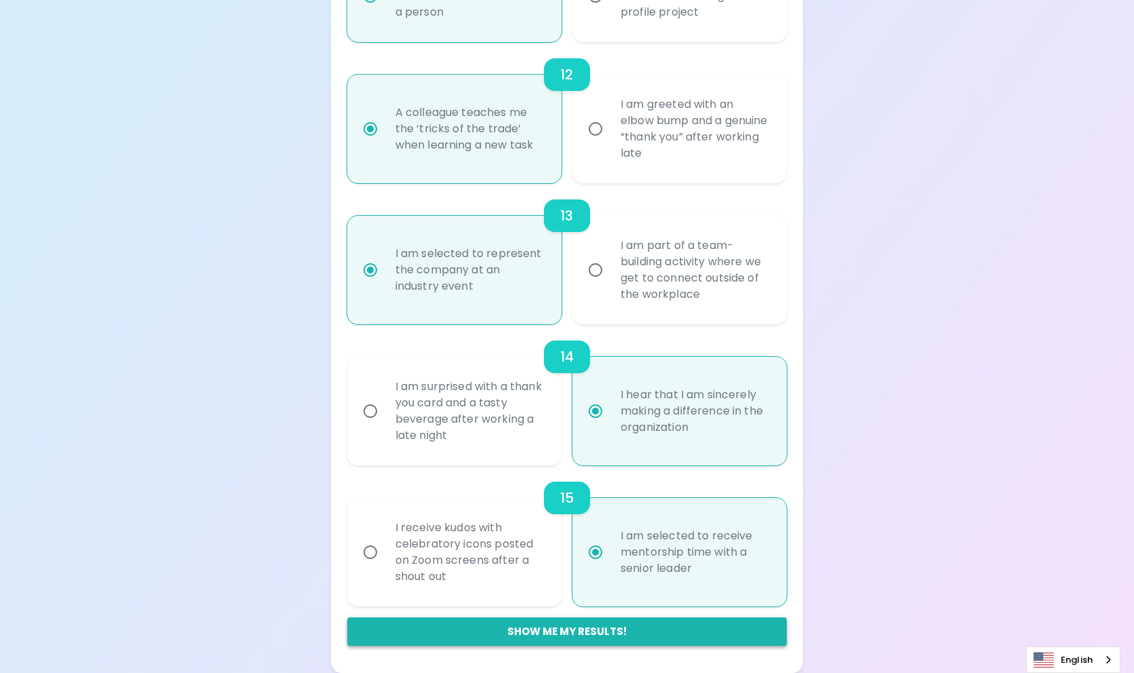  What do you see at coordinates (469, 129) in the screenshot?
I see `div: A colleague teaches me the ‘tricks of the trade’ when learning a new task` at bounding box center [469, 129].